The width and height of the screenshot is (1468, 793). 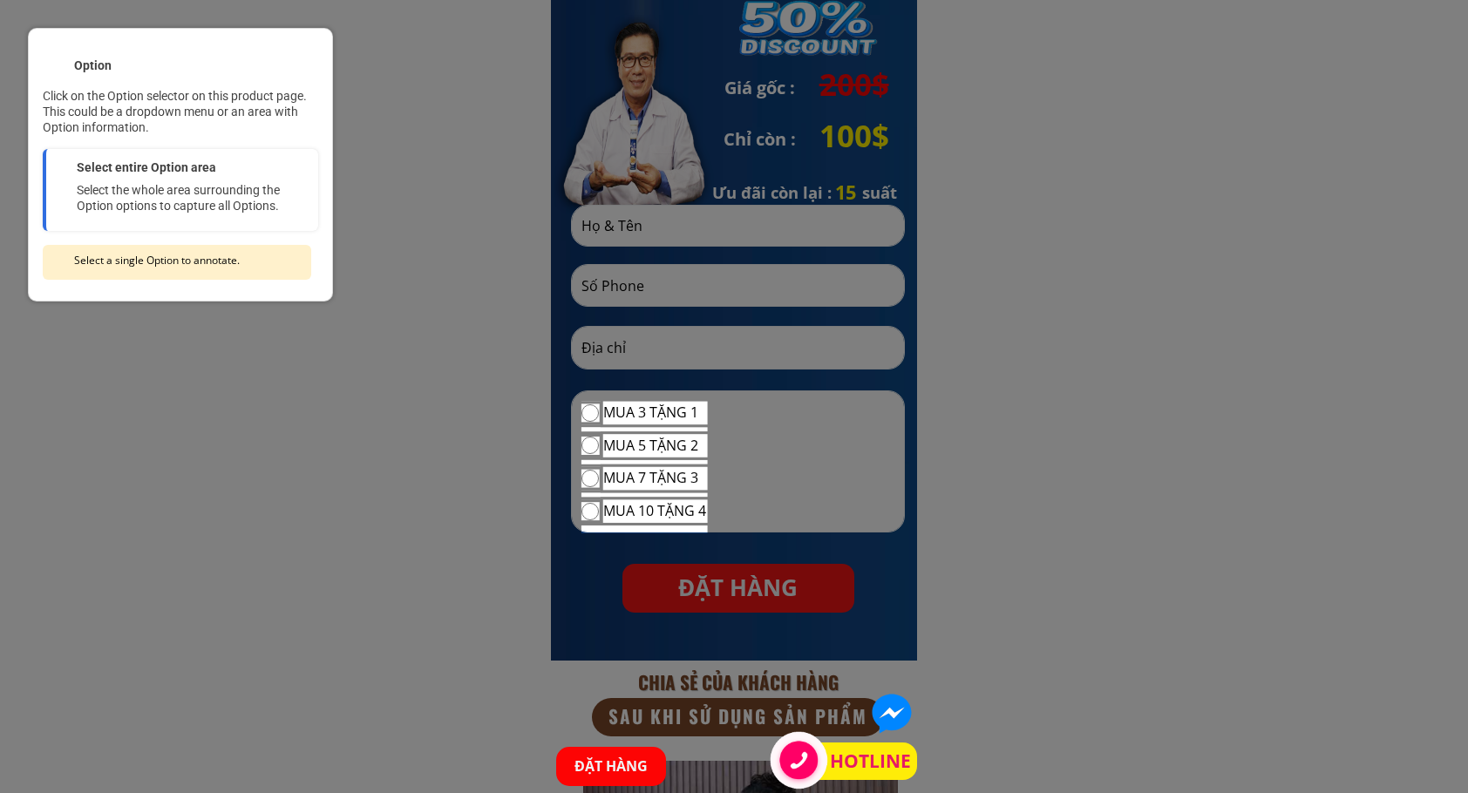 What do you see at coordinates (873, 762) in the screenshot?
I see `a: HOTLINE` at bounding box center [873, 762].